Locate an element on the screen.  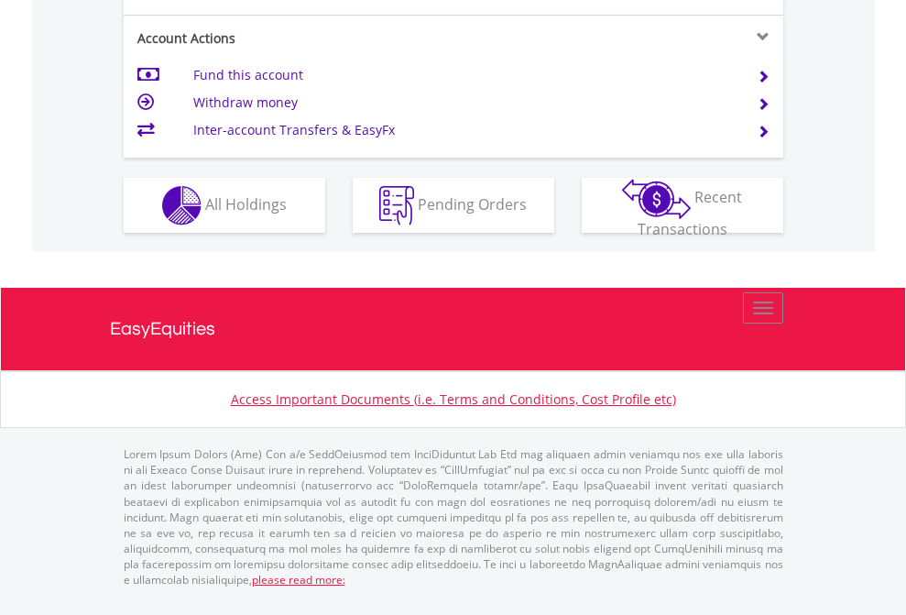
td: Inter-account Transfers & EasyFx is located at coordinates (463, 130).